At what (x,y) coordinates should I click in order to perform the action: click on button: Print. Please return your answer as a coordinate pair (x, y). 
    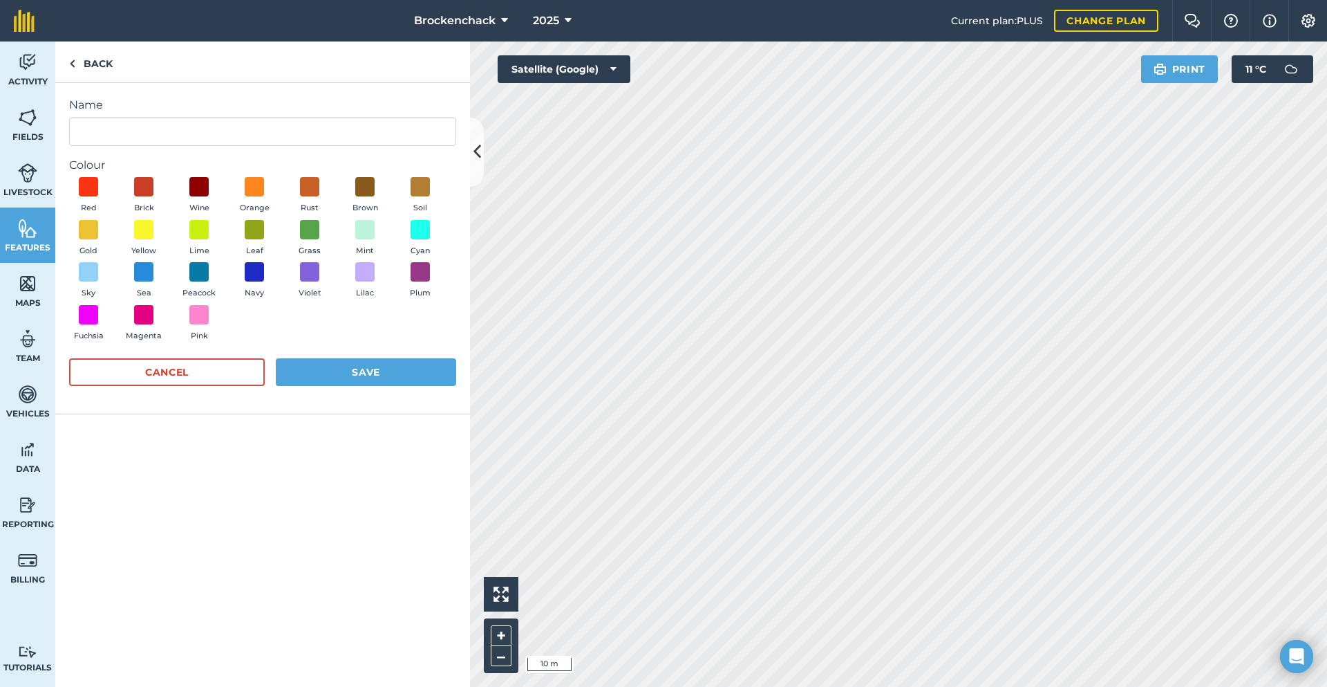
    Looking at the image, I should click on (1180, 69).